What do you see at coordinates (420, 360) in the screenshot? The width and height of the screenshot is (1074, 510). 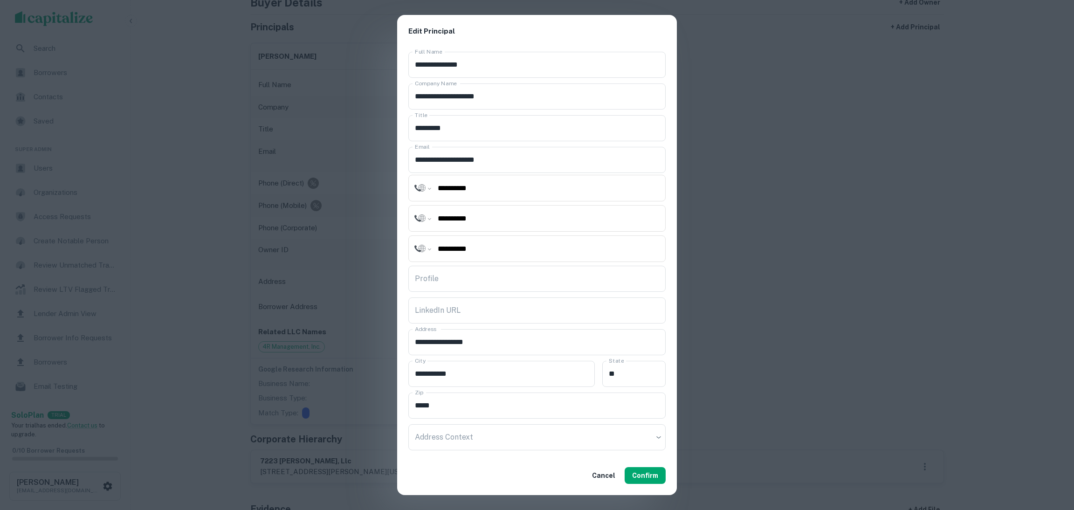 I see `label: City` at bounding box center [420, 360].